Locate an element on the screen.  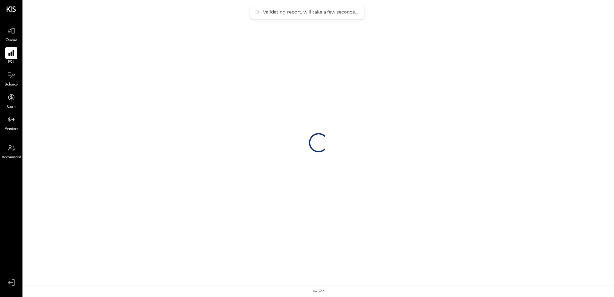
span: P&L is located at coordinates (11, 63).